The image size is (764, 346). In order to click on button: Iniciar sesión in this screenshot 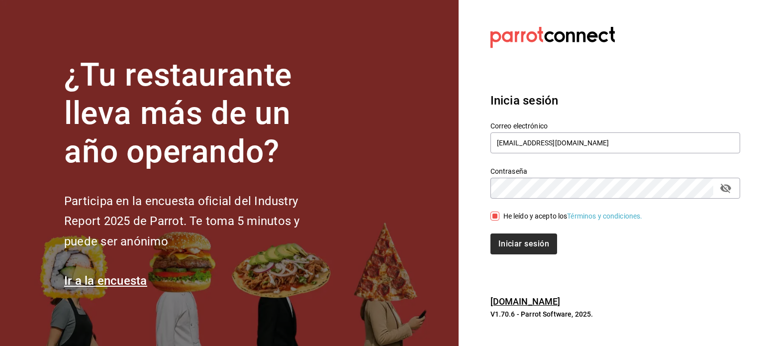, I will do `click(524, 244)`.